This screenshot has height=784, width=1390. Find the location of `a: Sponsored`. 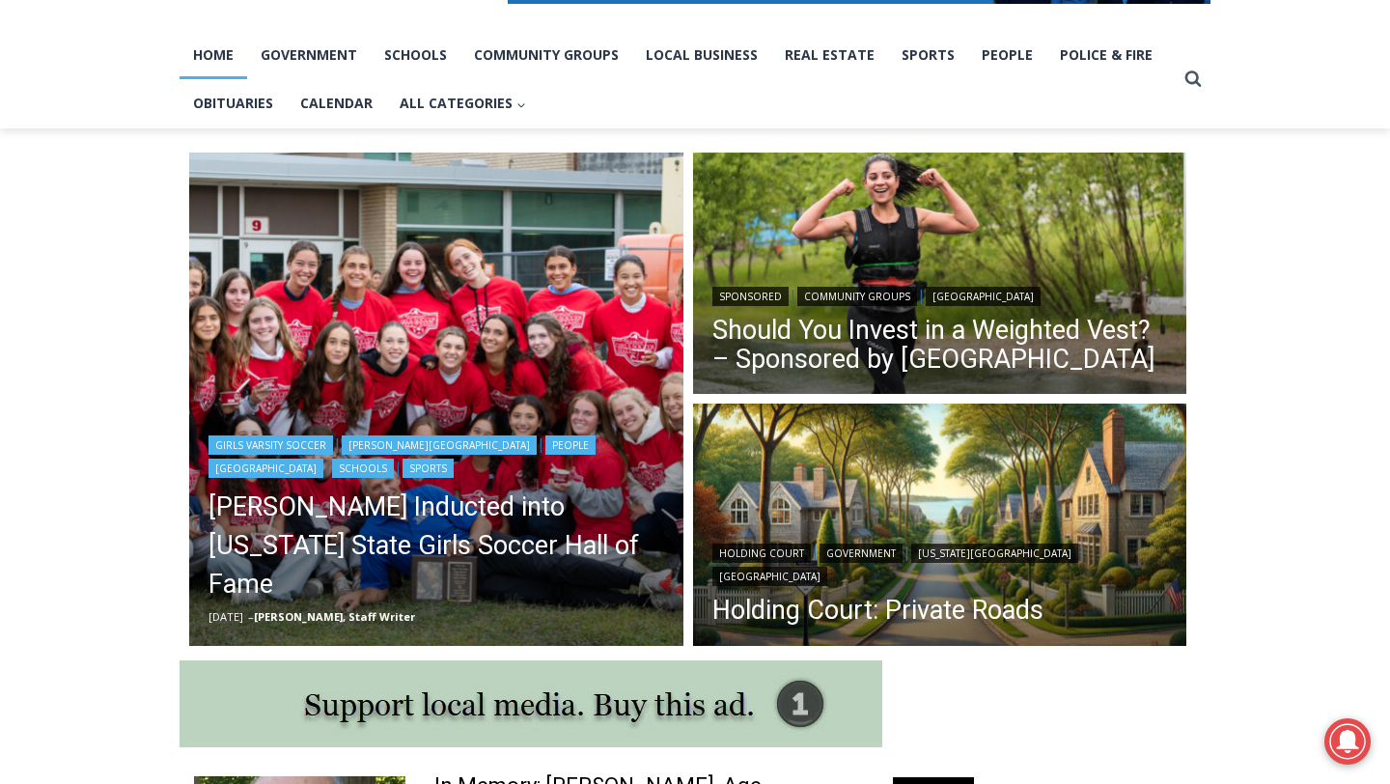

a: Sponsored is located at coordinates (750, 296).